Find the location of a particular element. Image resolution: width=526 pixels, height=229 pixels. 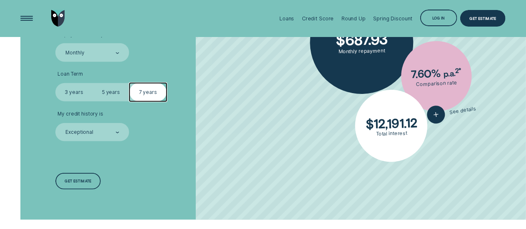

div: Monthly is located at coordinates (75, 53).